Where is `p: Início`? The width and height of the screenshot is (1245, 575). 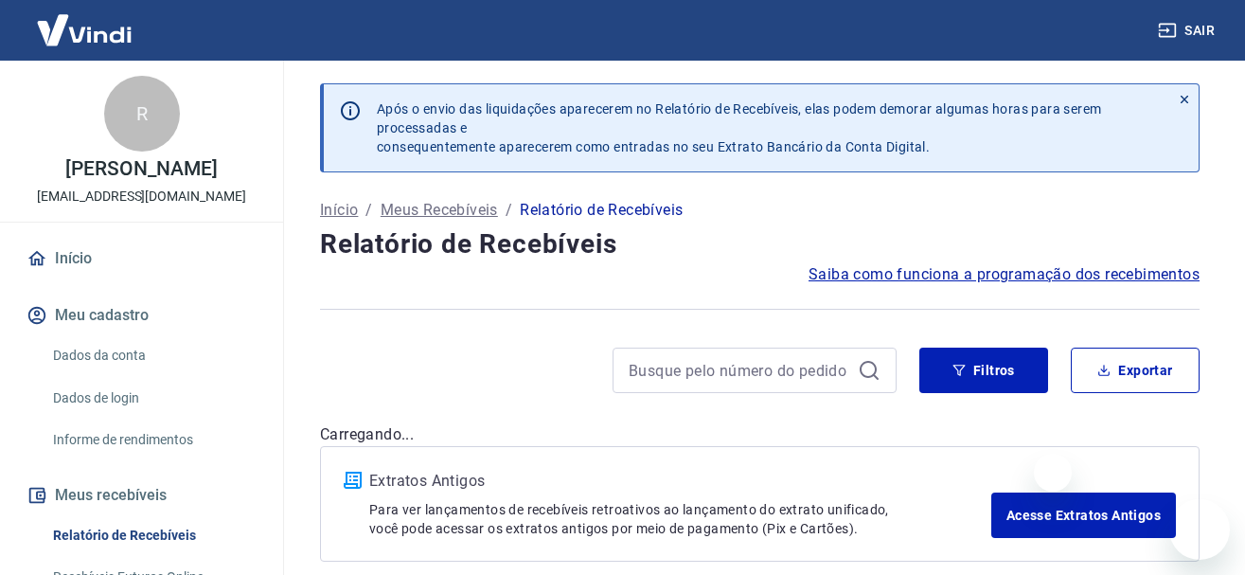 p: Início is located at coordinates (339, 210).